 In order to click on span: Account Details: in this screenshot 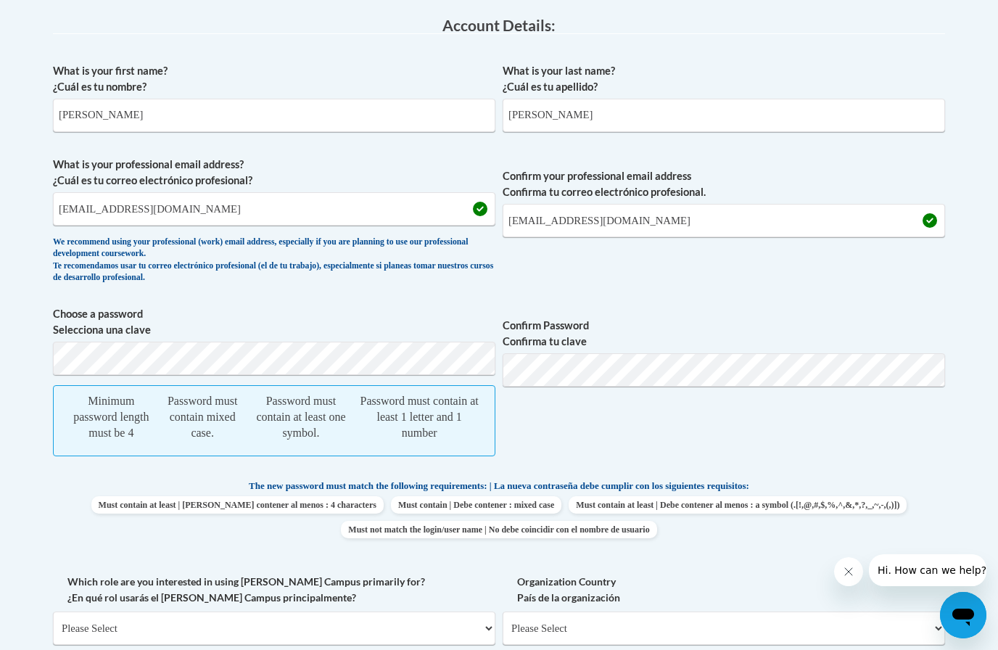, I will do `click(499, 25)`.